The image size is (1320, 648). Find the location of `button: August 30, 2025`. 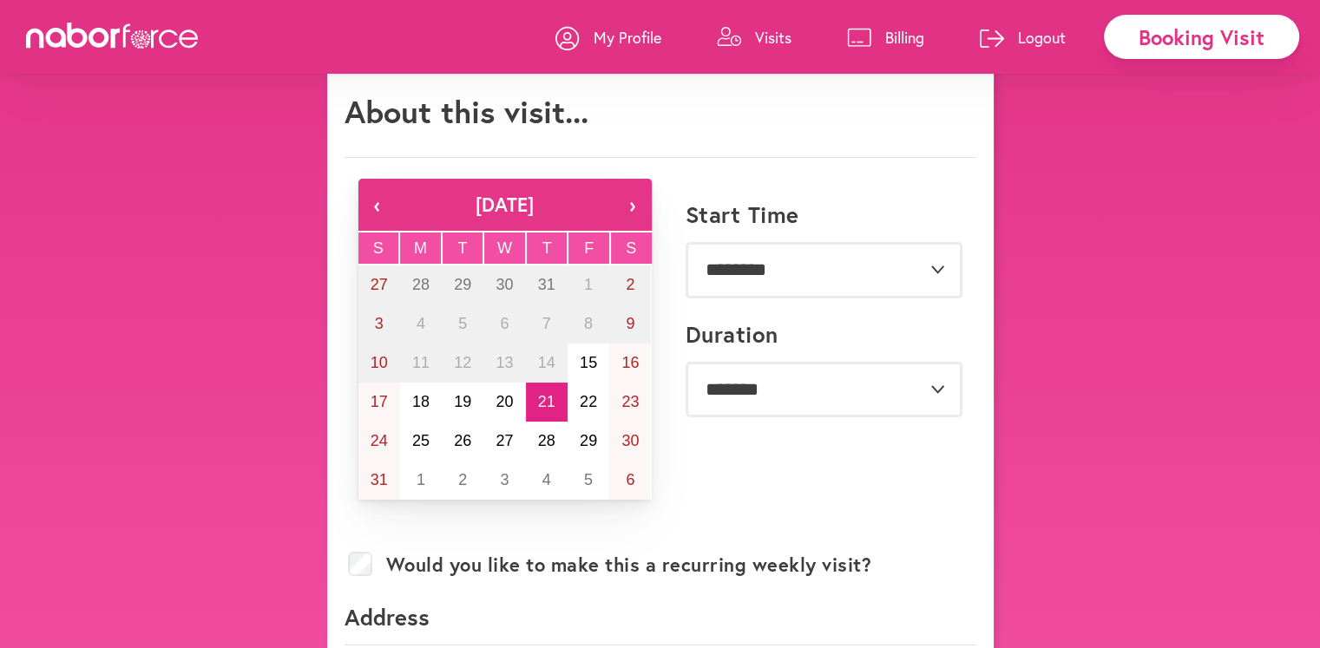

button: August 30, 2025 is located at coordinates (630, 441).